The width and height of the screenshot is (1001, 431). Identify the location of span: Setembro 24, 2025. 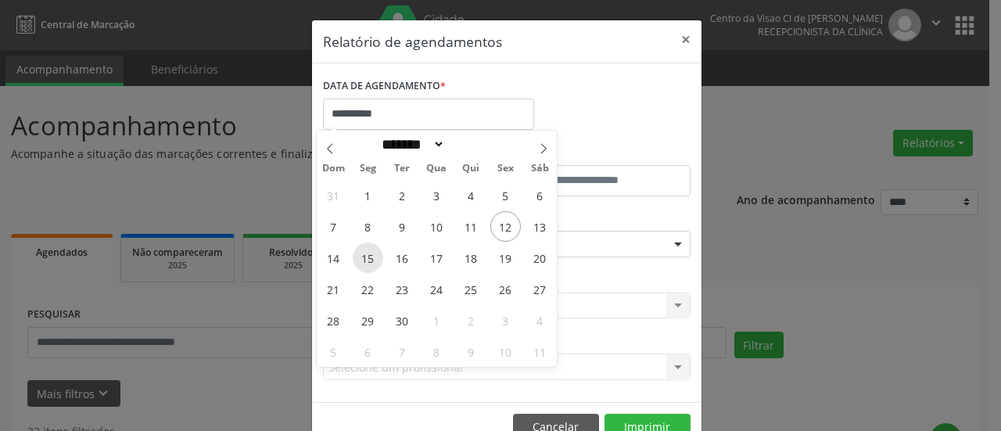
(436, 289).